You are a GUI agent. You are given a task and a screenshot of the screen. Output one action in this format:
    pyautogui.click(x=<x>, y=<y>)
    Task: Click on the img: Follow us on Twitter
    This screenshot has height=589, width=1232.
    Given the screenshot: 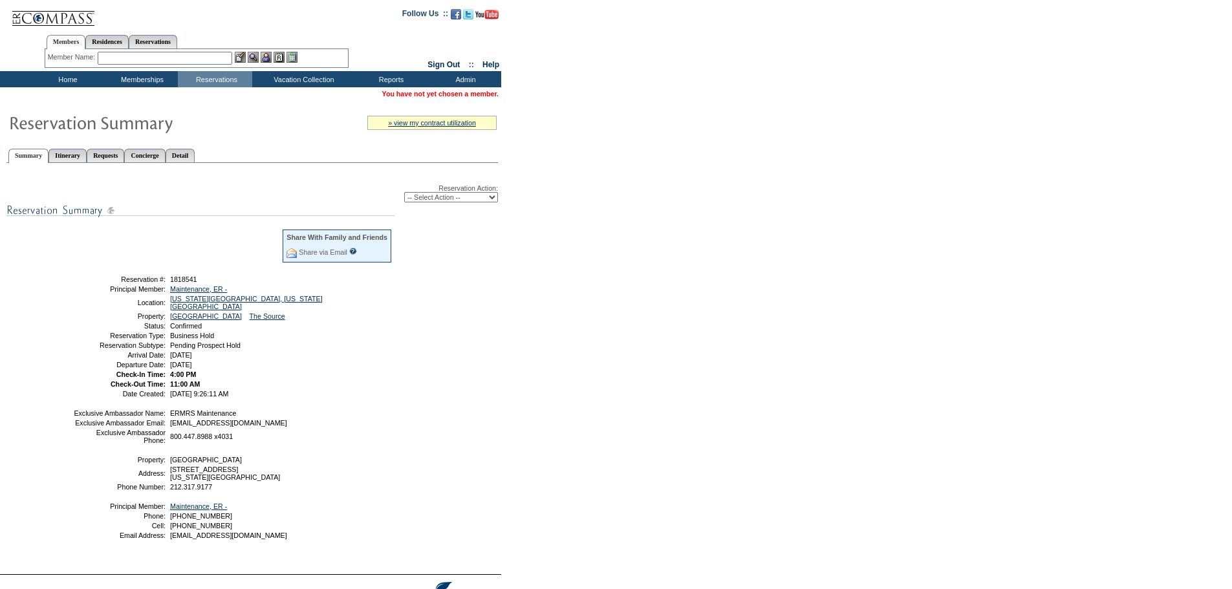 What is the action you would take?
    pyautogui.click(x=468, y=14)
    